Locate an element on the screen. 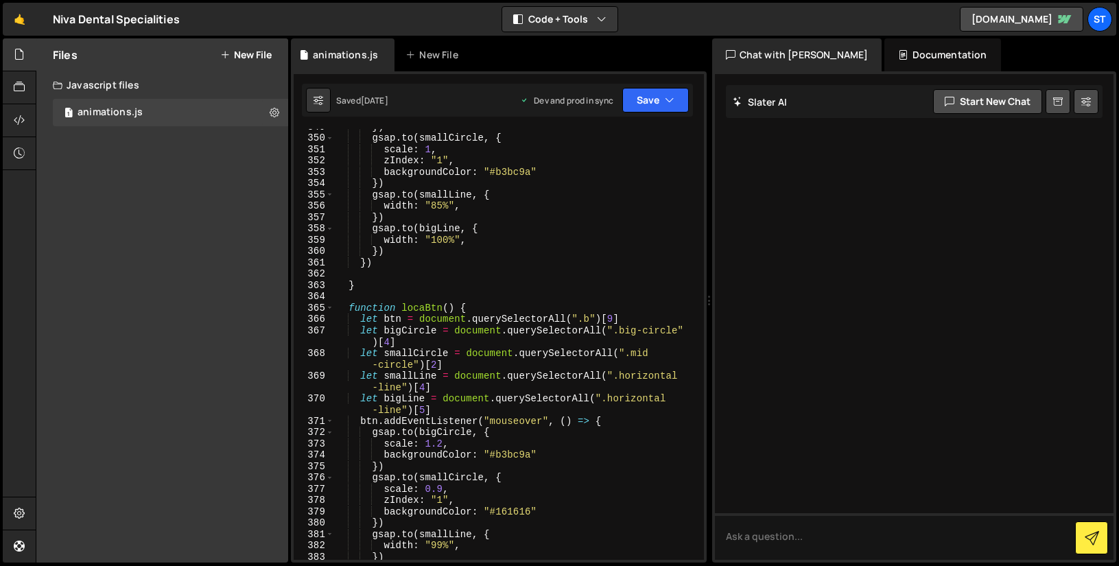 The image size is (1119, 566). div: 377 is located at coordinates (314, 489).